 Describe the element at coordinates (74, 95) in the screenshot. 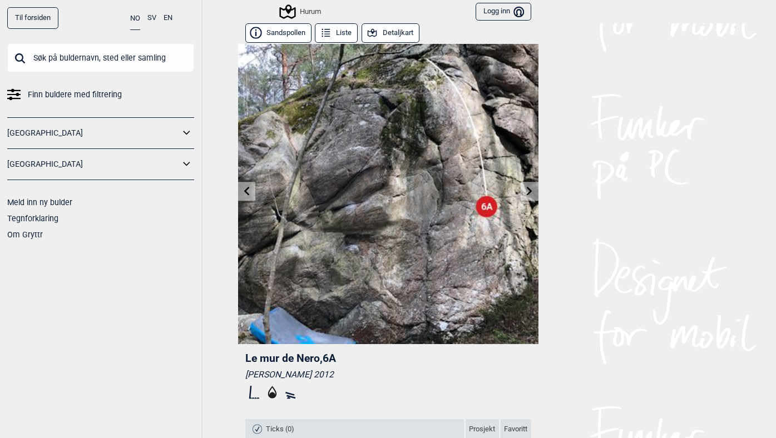

I see `span: Finn buldere med filtrering` at that location.